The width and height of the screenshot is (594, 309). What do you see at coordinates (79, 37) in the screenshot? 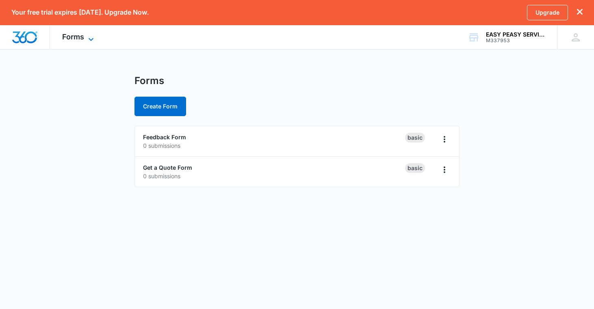
I see `div: Forms` at bounding box center [79, 37].